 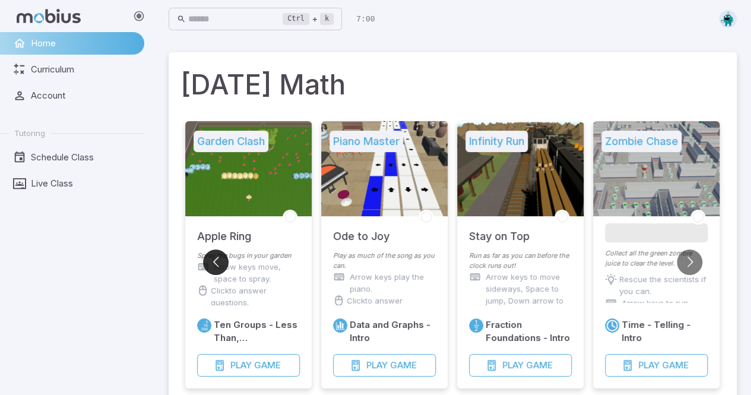 What do you see at coordinates (528, 295) in the screenshot?
I see `p: Arrow keys to move sideways, Space to jump, Down arrow to duck and roll.` at bounding box center [528, 295].